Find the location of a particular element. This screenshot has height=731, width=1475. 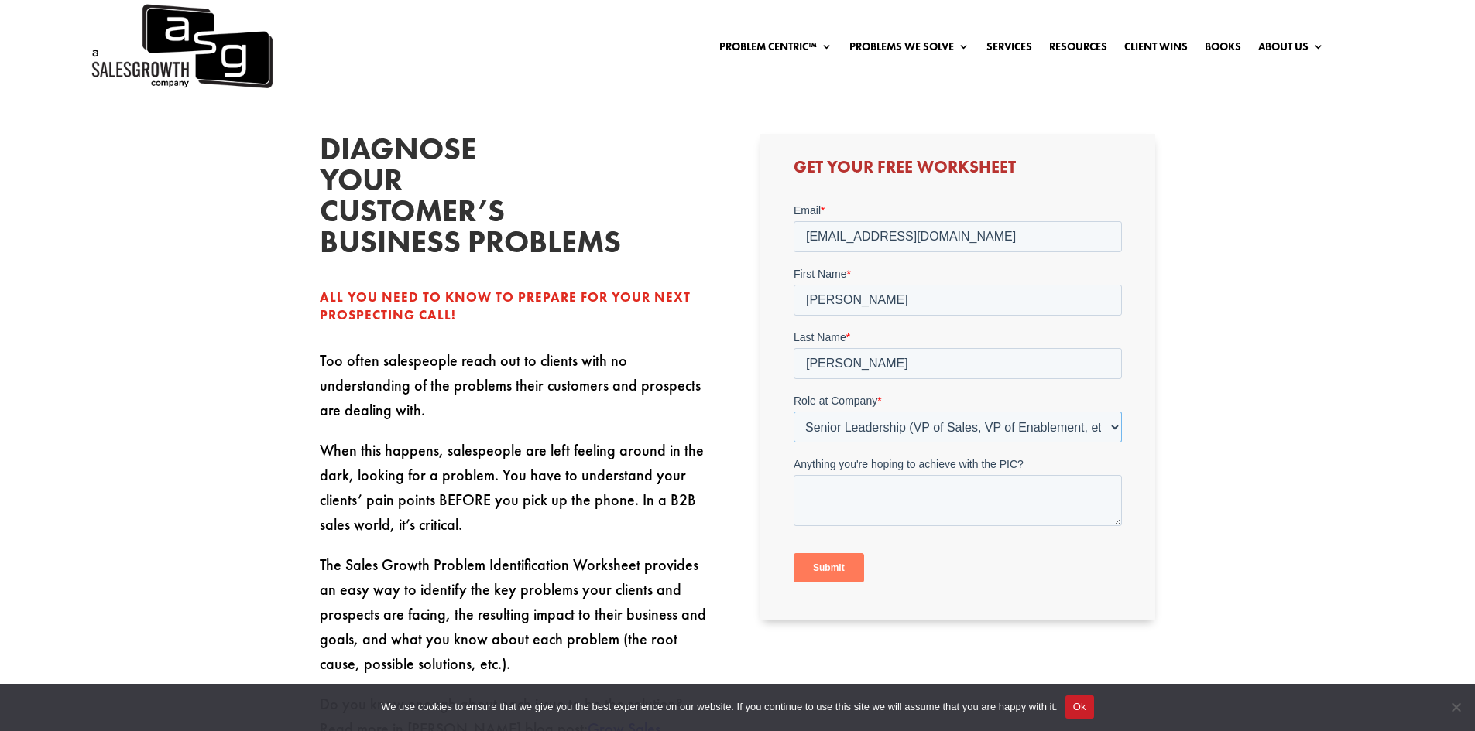

p: Too often salespeople reach out to clients with no understanding of the problems their customers ... is located at coordinates (517, 393).